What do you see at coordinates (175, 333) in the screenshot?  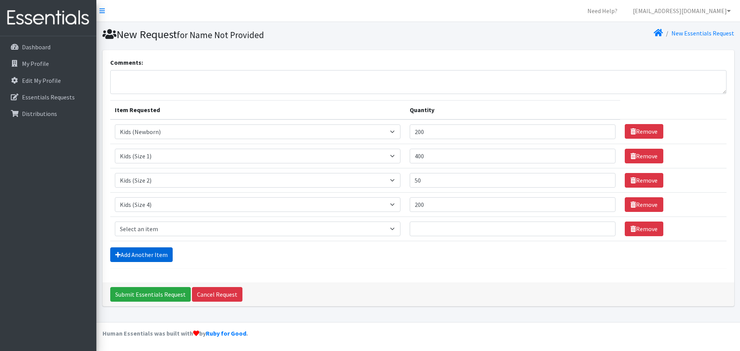 I see `strong: Human Essentials was built with by .` at bounding box center [175, 333].